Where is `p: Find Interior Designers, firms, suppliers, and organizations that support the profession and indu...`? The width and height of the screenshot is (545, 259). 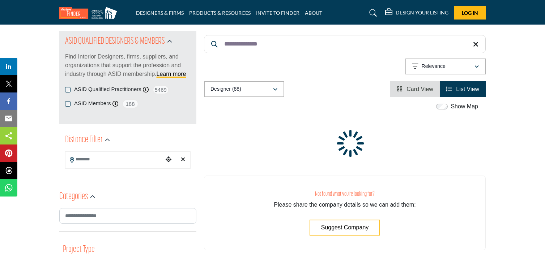
p: Find Interior Designers, firms, suppliers, and organizations that support the profession and indu... is located at coordinates (128, 65).